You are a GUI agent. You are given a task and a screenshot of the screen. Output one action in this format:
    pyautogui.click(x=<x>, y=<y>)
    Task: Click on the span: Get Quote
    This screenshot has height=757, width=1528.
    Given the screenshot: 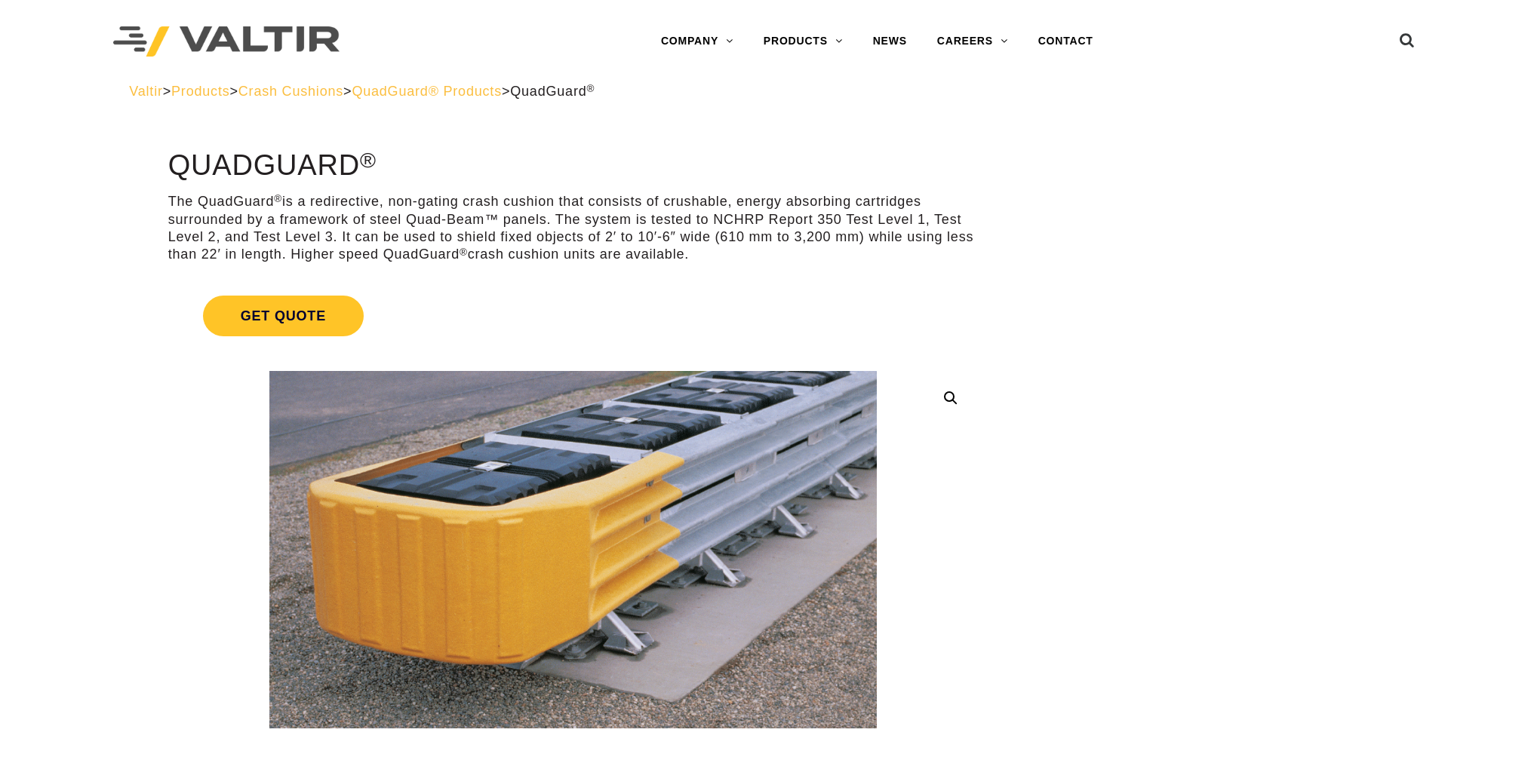 What is the action you would take?
    pyautogui.click(x=283, y=316)
    